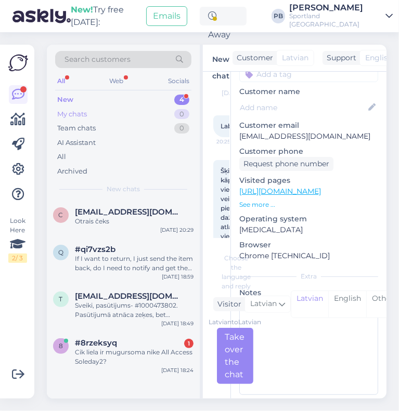  I want to click on div: Latvian, so click(309, 304).